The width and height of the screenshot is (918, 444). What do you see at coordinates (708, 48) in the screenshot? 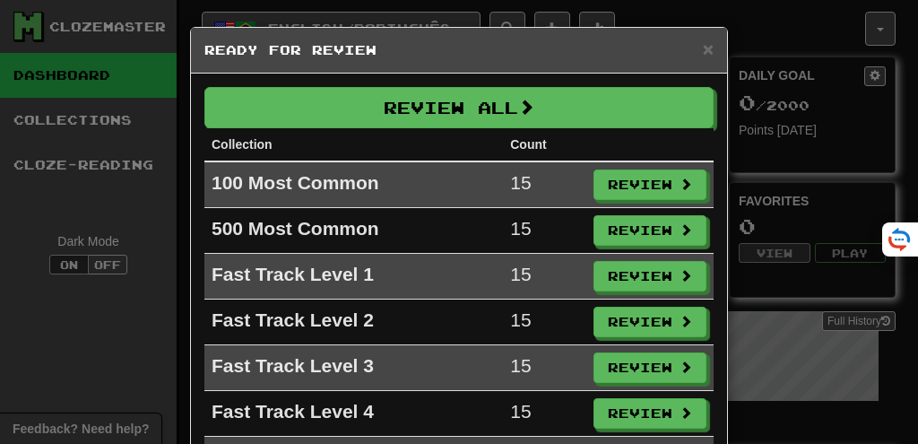
I see `button: Close` at bounding box center [708, 48].